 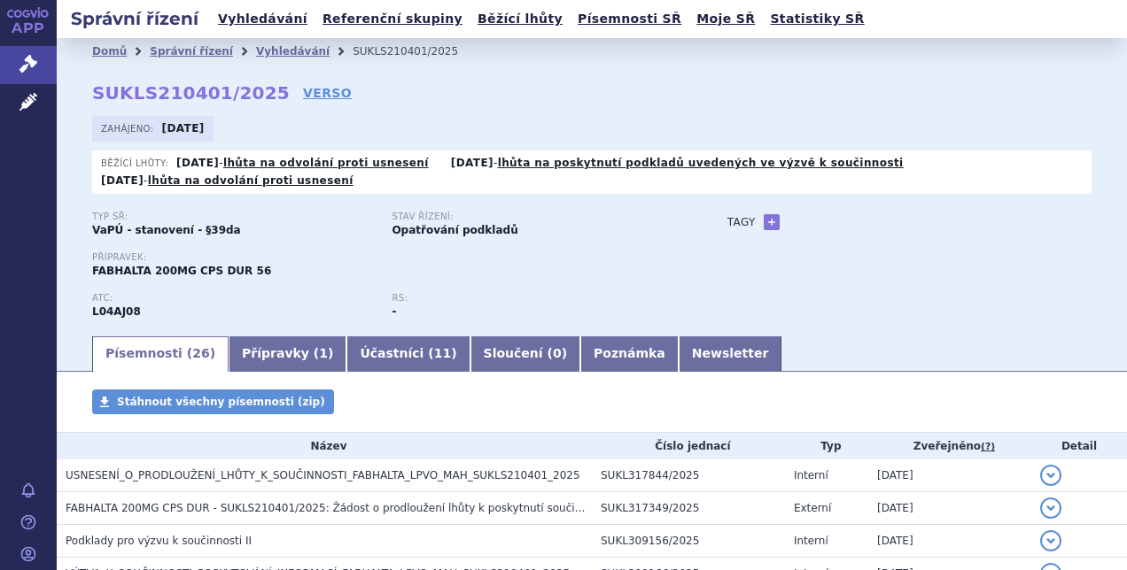 What do you see at coordinates (949, 446) in the screenshot?
I see `th: Zveřejněno` at bounding box center [949, 446].